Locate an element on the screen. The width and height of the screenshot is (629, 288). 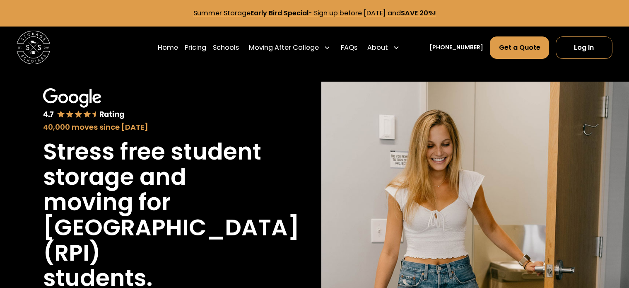
a: Home is located at coordinates (168, 48).